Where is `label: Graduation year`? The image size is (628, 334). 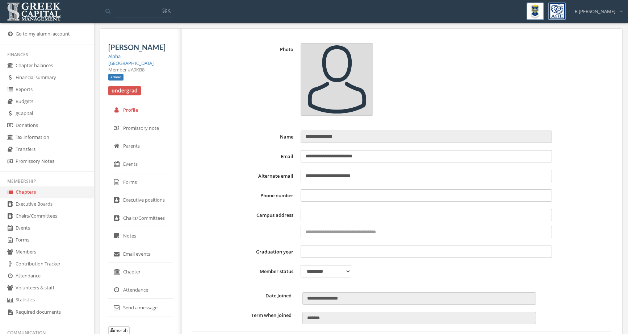 label: Graduation year is located at coordinates (244, 251).